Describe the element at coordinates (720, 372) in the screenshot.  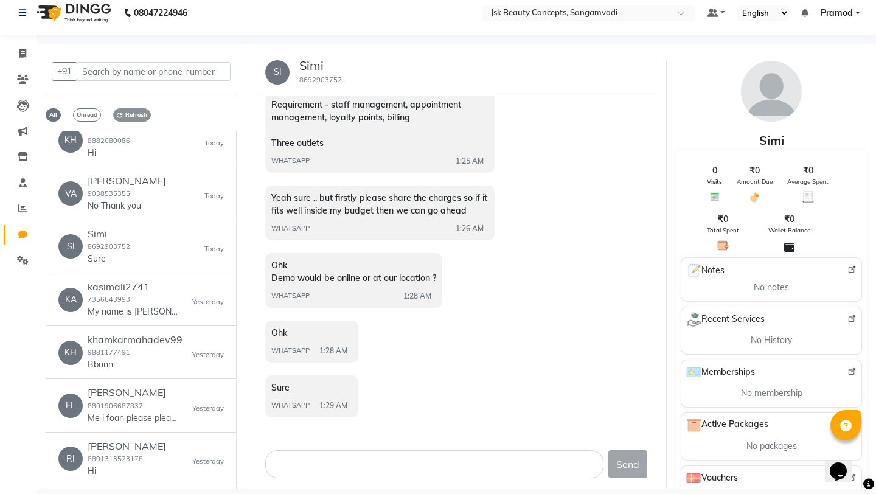
I see `span: Memberships` at that location.